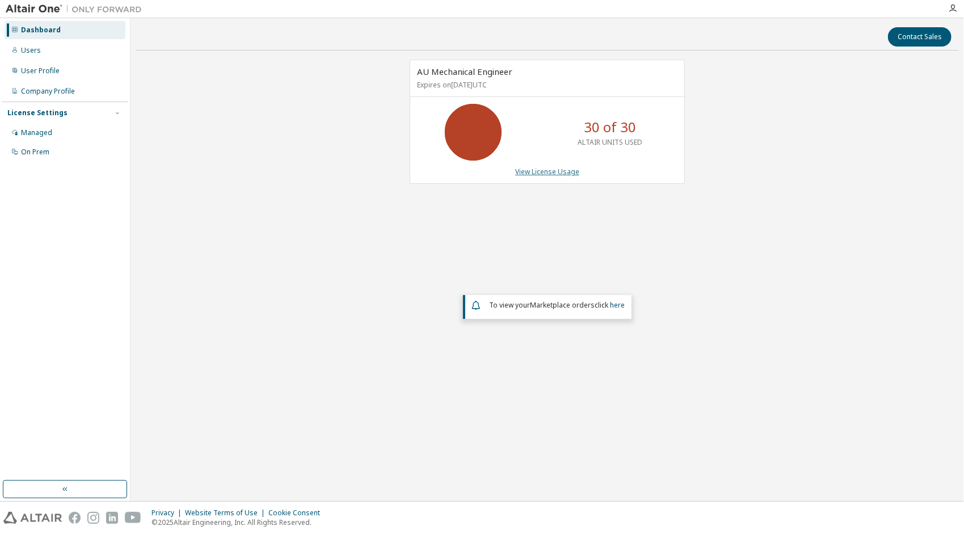  I want to click on div: Users, so click(31, 51).